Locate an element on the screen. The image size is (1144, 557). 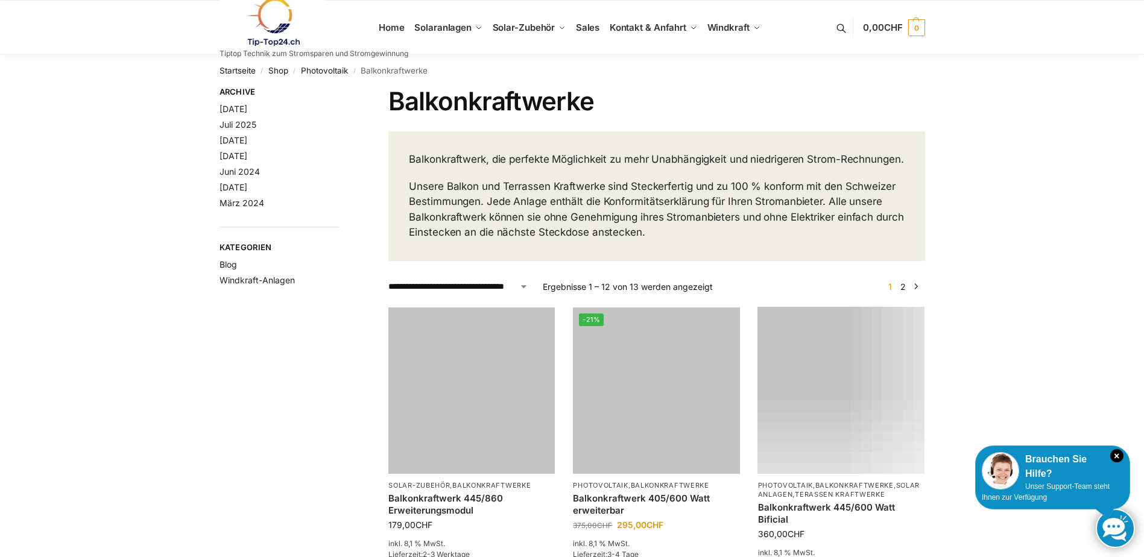
div: Brauchen Sie Hilfe? is located at coordinates (1052, 467).